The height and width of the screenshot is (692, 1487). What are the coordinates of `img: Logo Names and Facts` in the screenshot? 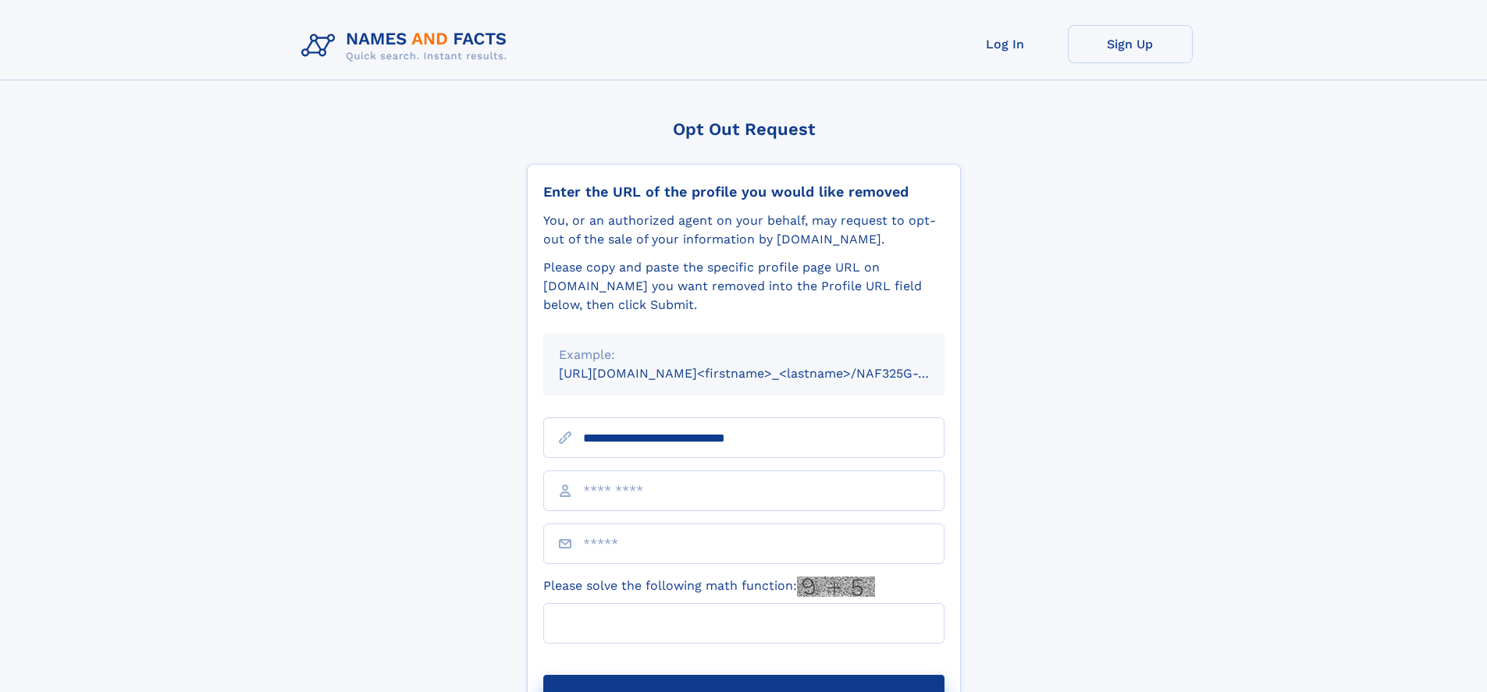 It's located at (407, 46).